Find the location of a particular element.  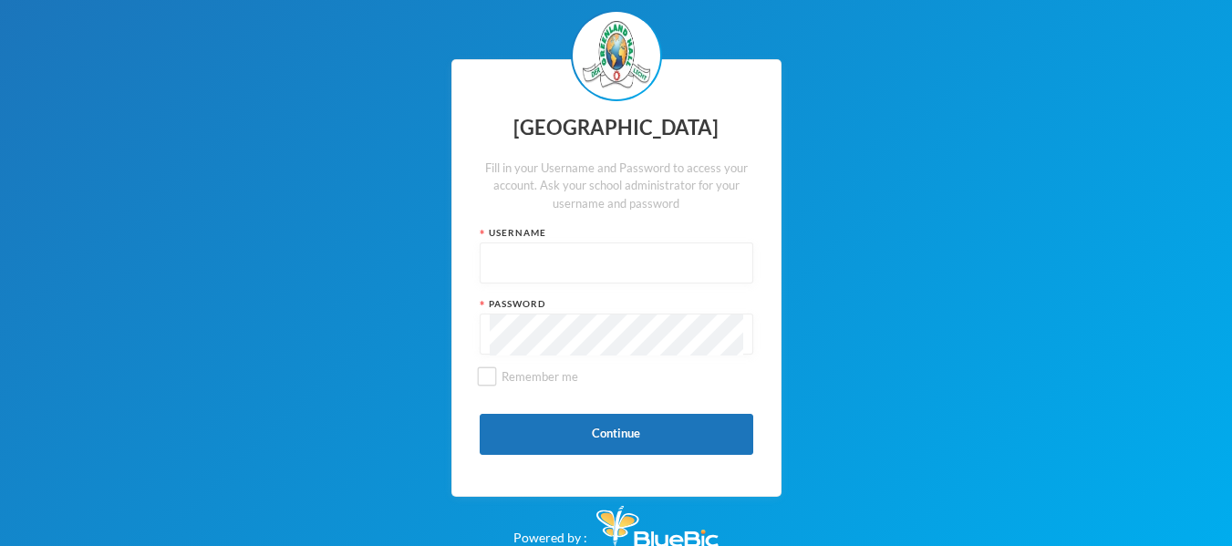

button: Continue is located at coordinates (616, 434).